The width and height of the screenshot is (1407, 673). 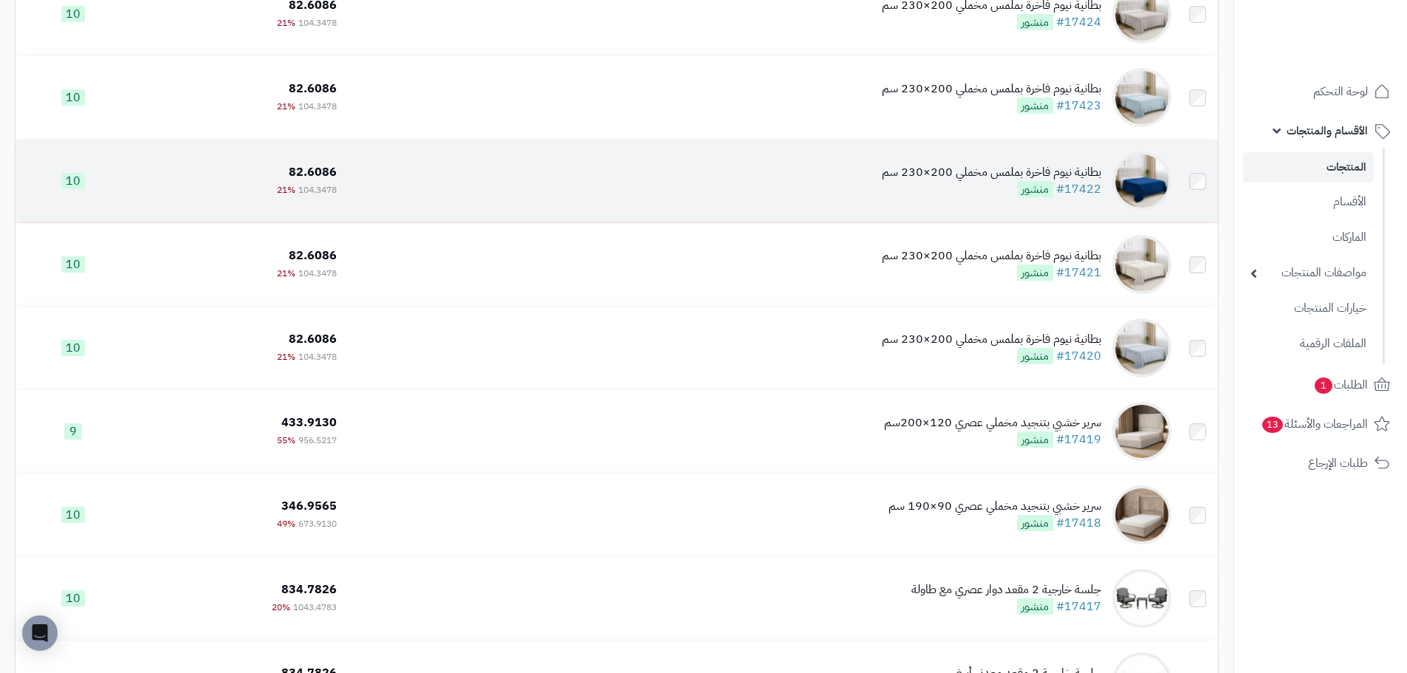 I want to click on span: 1, so click(x=1323, y=386).